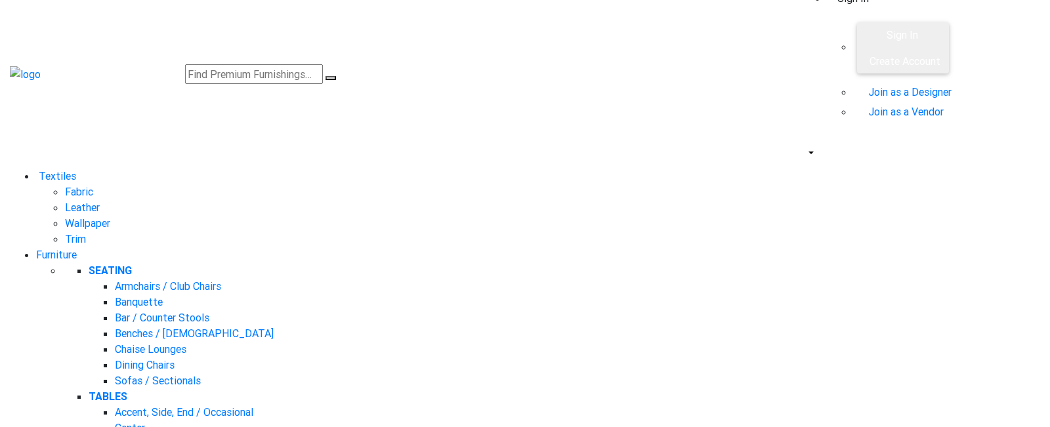 The height and width of the screenshot is (427, 1050). I want to click on a: Accent, Side, End / Occasional, so click(184, 412).